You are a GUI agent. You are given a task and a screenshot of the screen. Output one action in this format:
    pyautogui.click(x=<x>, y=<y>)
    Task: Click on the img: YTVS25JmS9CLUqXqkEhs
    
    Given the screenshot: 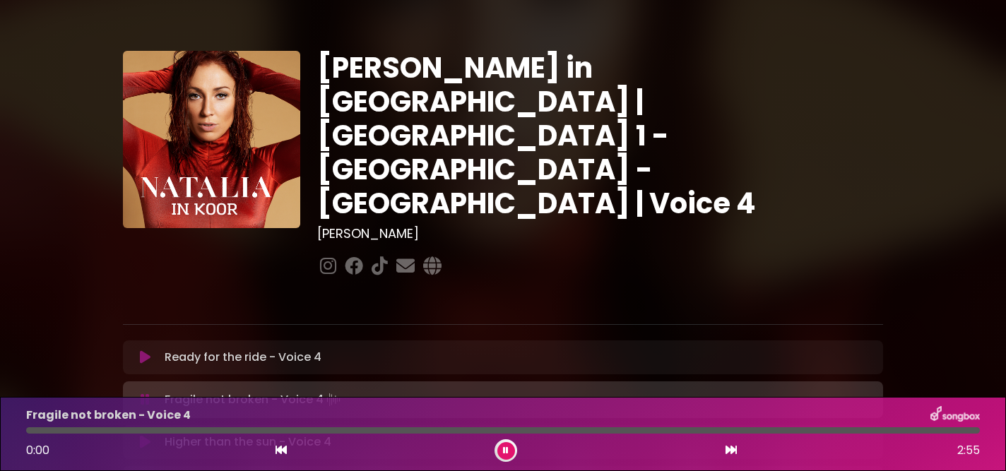 What is the action you would take?
    pyautogui.click(x=211, y=139)
    